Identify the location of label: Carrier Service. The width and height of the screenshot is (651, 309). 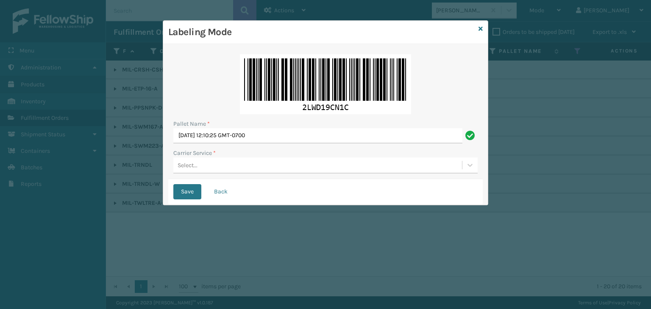
(195, 153).